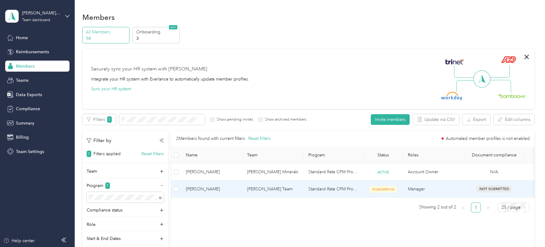 This screenshot has height=247, width=545. What do you see at coordinates (91, 224) in the screenshot?
I see `p: Role` at bounding box center [91, 224].